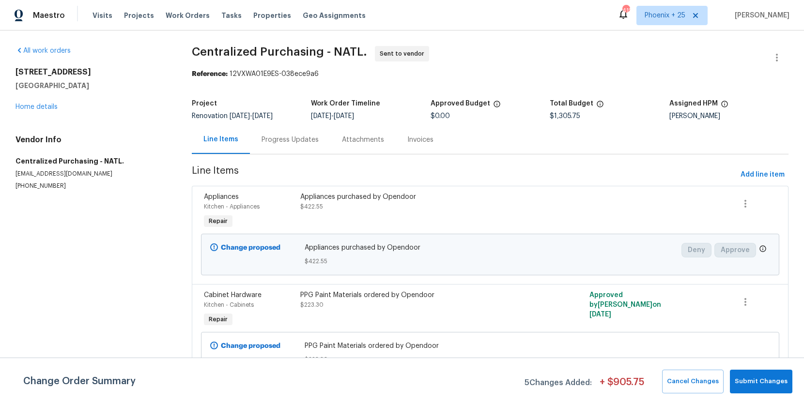  I want to click on button: Cancel Changes, so click(693, 382).